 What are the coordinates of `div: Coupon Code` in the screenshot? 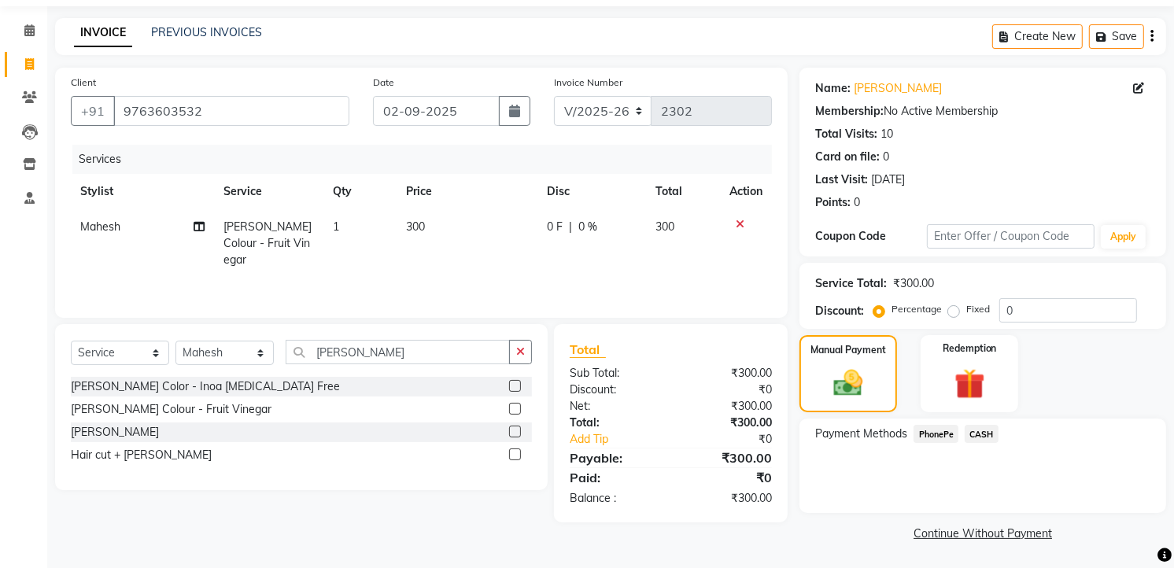 It's located at (871, 236).